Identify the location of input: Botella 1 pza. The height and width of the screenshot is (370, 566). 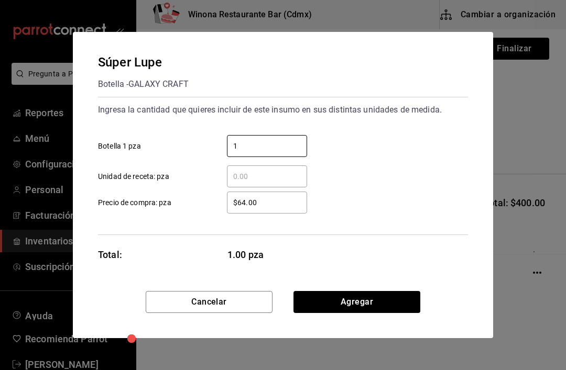
(267, 146).